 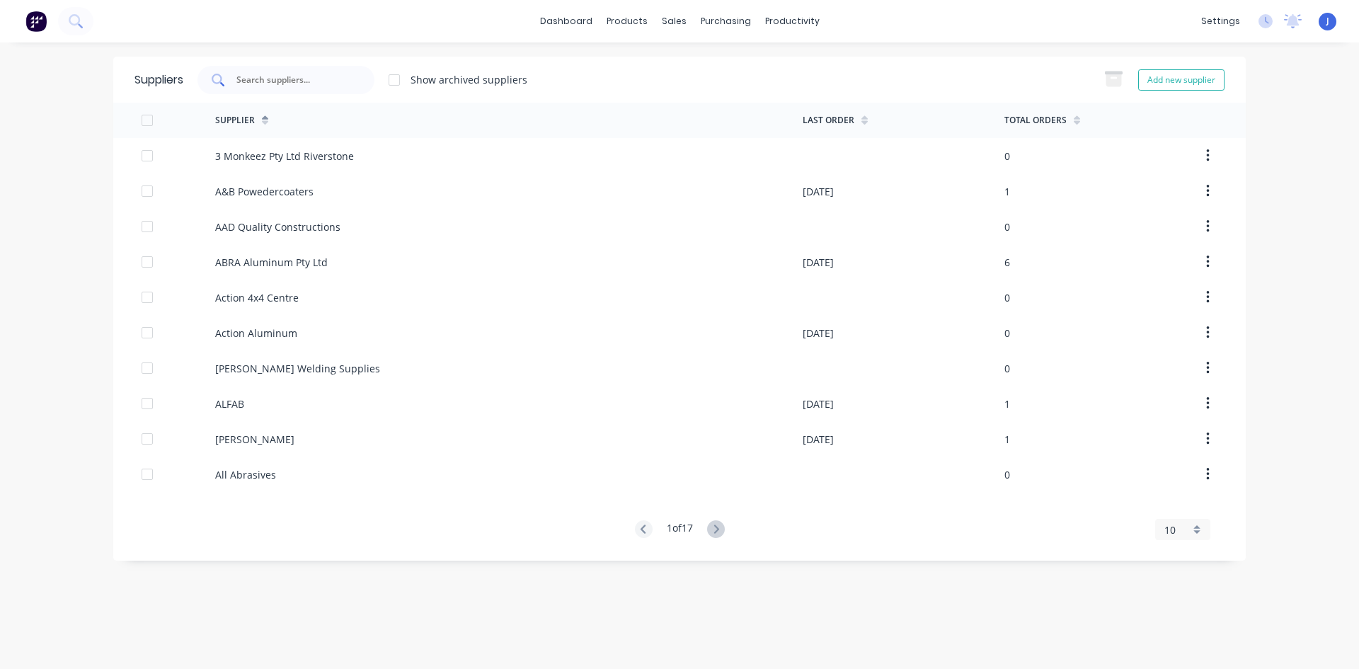 I want to click on div: Total Orders, so click(x=1035, y=120).